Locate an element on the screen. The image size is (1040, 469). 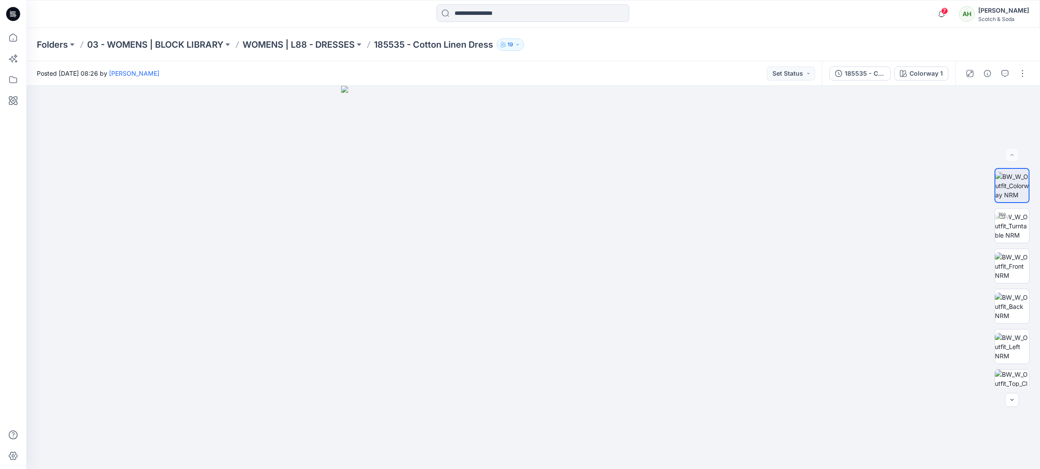
div: AH is located at coordinates (966, 14).